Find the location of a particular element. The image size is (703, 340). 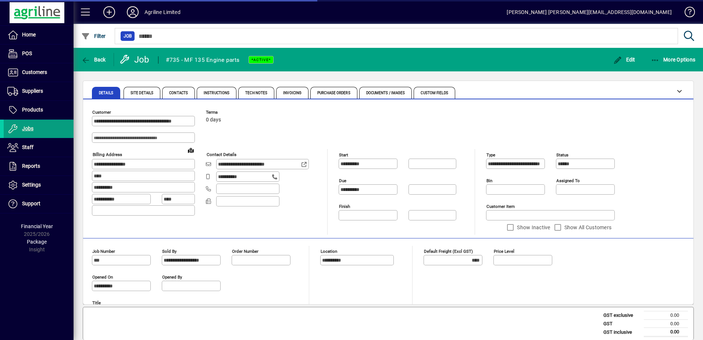

span: Purchase Orders is located at coordinates (334, 93).